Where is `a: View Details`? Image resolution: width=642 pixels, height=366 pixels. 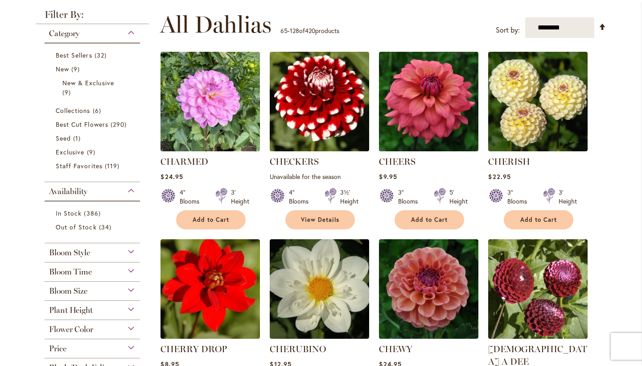 a: View Details is located at coordinates (320, 220).